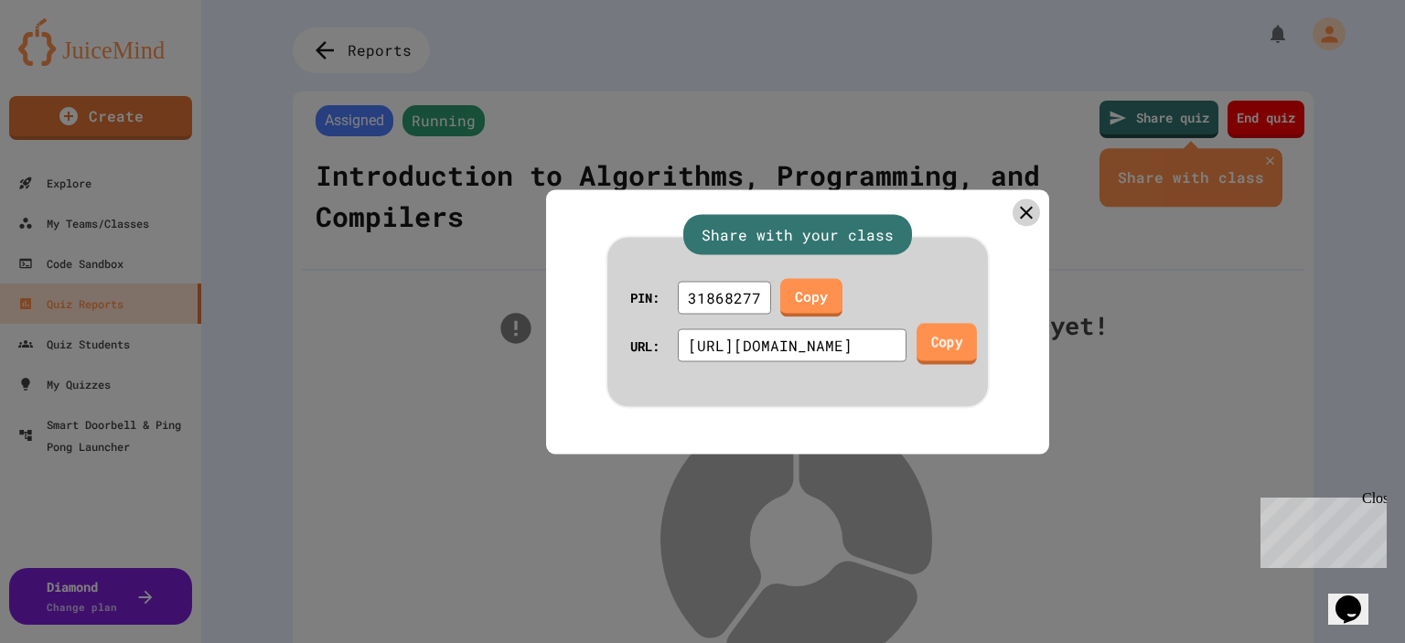 The height and width of the screenshot is (643, 1405). What do you see at coordinates (645, 345) in the screenshot?
I see `div: URL:` at bounding box center [645, 345].